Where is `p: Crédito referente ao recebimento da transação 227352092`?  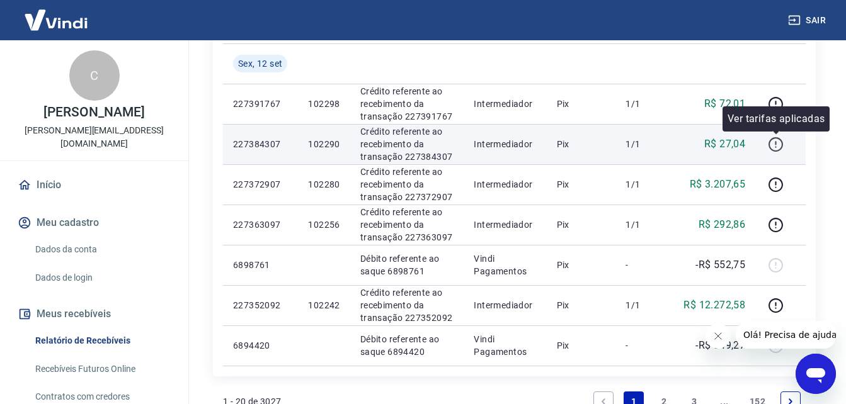
p: Crédito referente ao recebimento da transação 227352092 is located at coordinates (407, 305).